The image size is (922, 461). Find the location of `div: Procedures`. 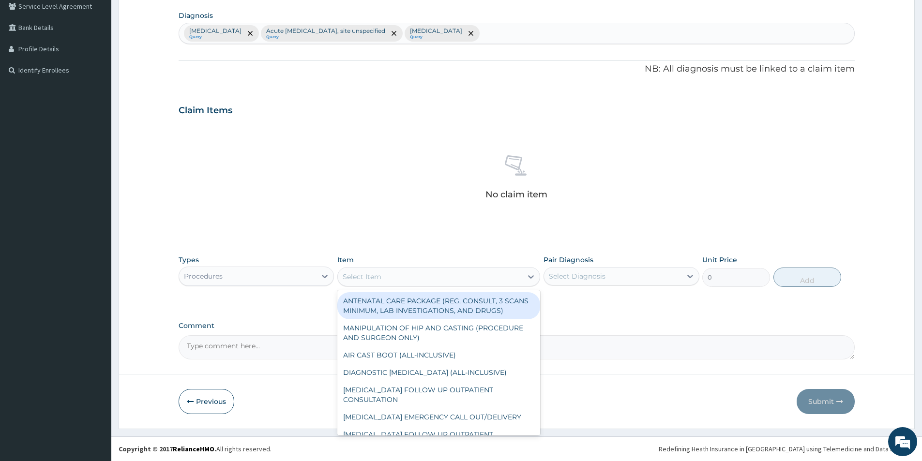

div: Procedures is located at coordinates (203, 277).